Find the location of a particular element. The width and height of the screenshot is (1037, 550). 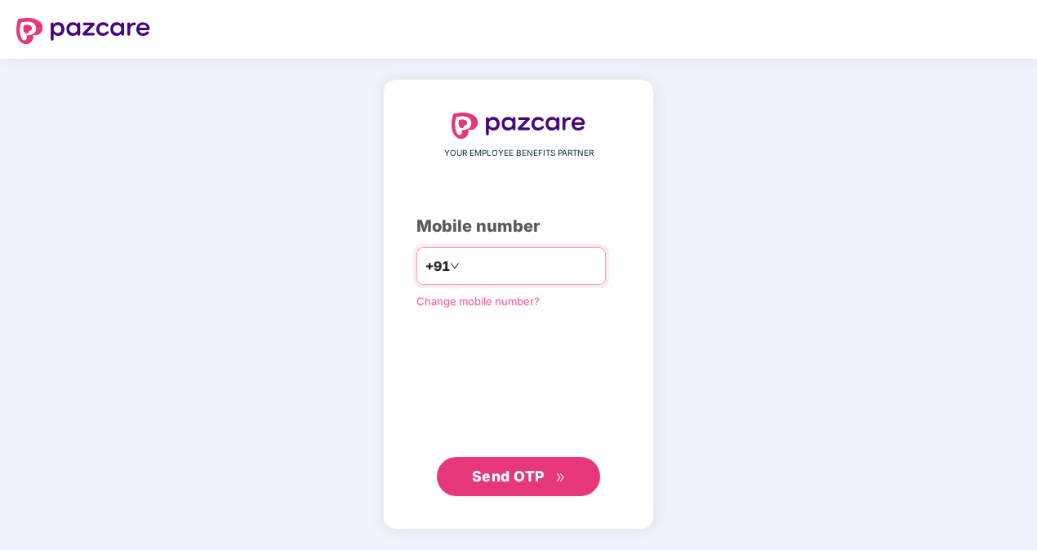

span: +91 is located at coordinates (438, 266).